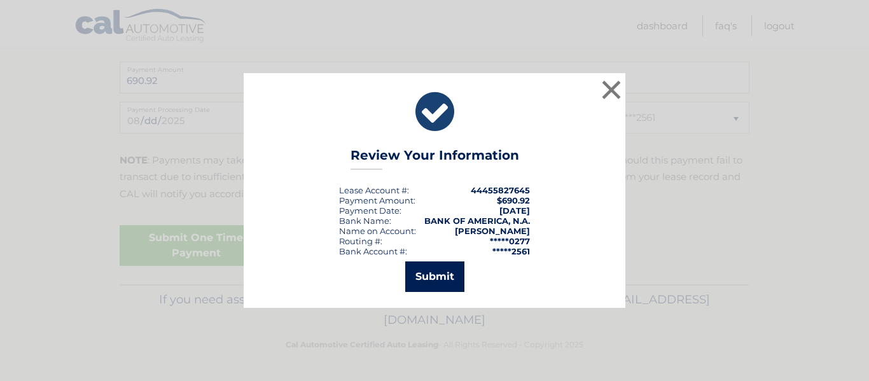  What do you see at coordinates (369, 211) in the screenshot?
I see `span: Payment Date` at bounding box center [369, 211].